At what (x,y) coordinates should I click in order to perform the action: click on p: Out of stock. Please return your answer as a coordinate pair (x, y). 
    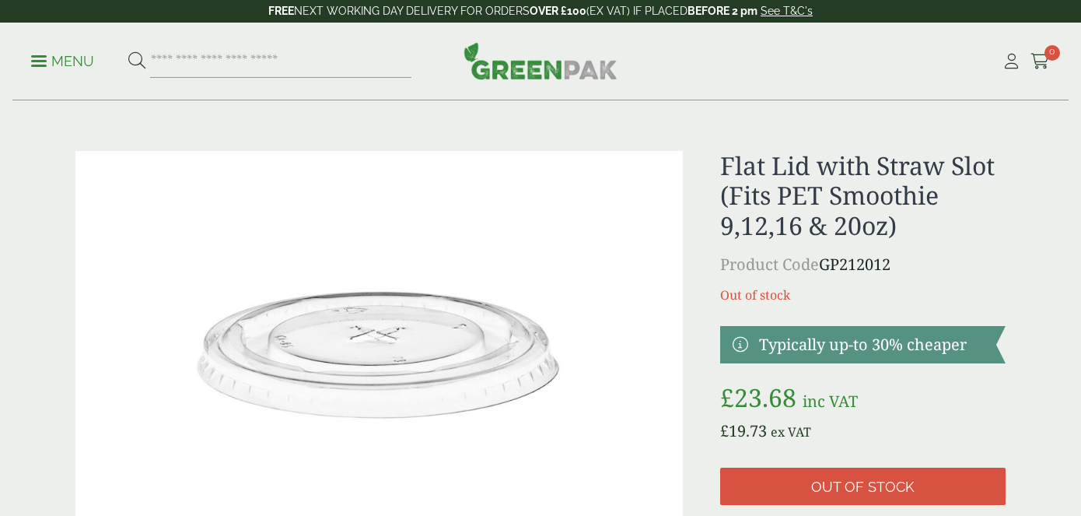
    Looking at the image, I should click on (862, 295).